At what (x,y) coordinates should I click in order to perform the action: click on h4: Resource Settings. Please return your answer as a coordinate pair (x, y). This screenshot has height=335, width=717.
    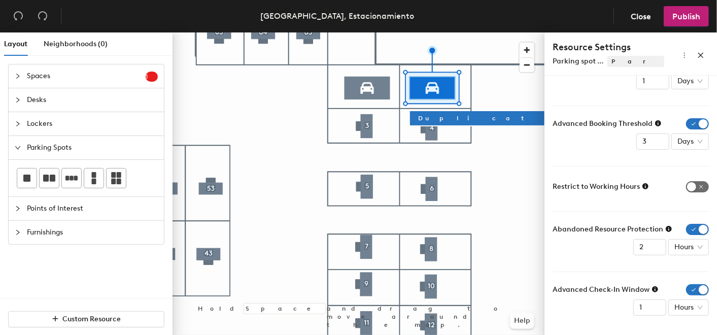
    Looking at the image, I should click on (608, 47).